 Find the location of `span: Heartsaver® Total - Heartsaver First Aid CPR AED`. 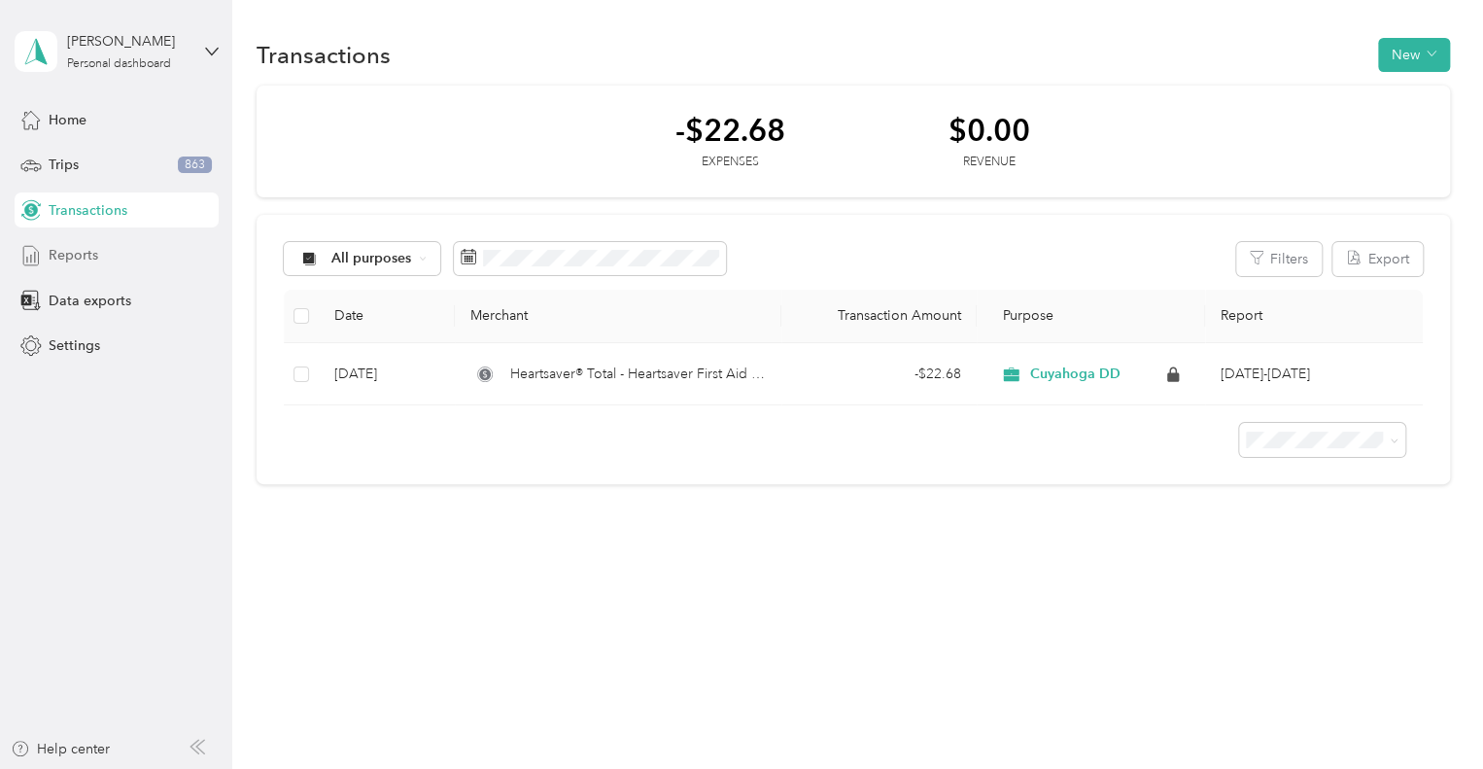

span: Heartsaver® Total - Heartsaver First Aid CPR AED is located at coordinates (637, 374).